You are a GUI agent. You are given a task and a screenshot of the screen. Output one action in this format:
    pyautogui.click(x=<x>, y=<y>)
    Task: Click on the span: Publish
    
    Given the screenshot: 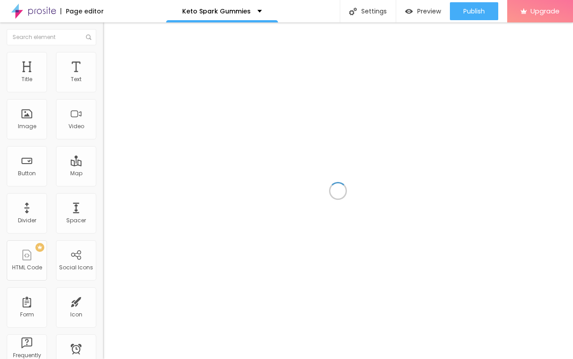 What is the action you would take?
    pyautogui.click(x=474, y=11)
    